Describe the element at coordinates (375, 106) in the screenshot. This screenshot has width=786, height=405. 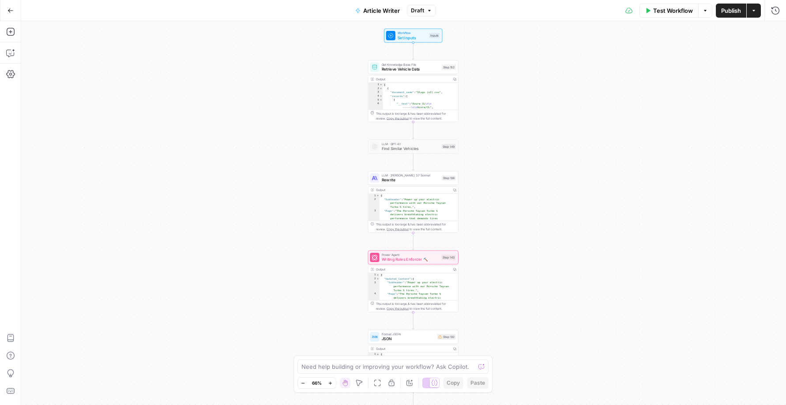
I see `div: 6` at that location.